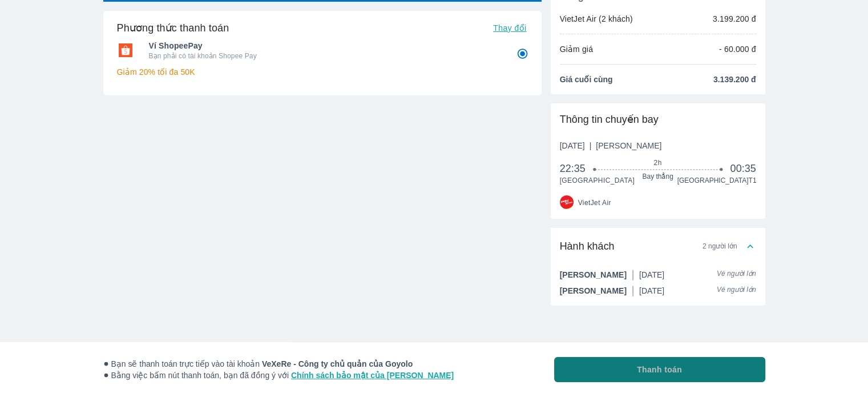  I want to click on p: Giảm giá, so click(577, 49).